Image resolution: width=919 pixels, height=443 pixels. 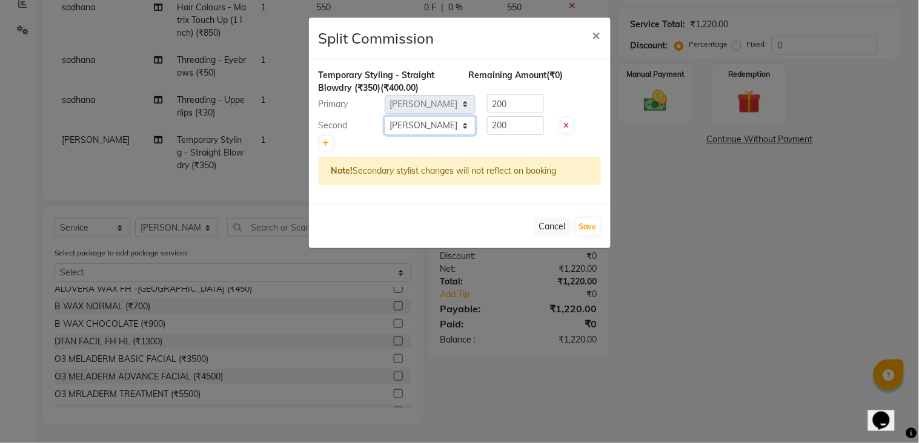 What do you see at coordinates (347, 125) in the screenshot?
I see `div: Second` at bounding box center [347, 125].